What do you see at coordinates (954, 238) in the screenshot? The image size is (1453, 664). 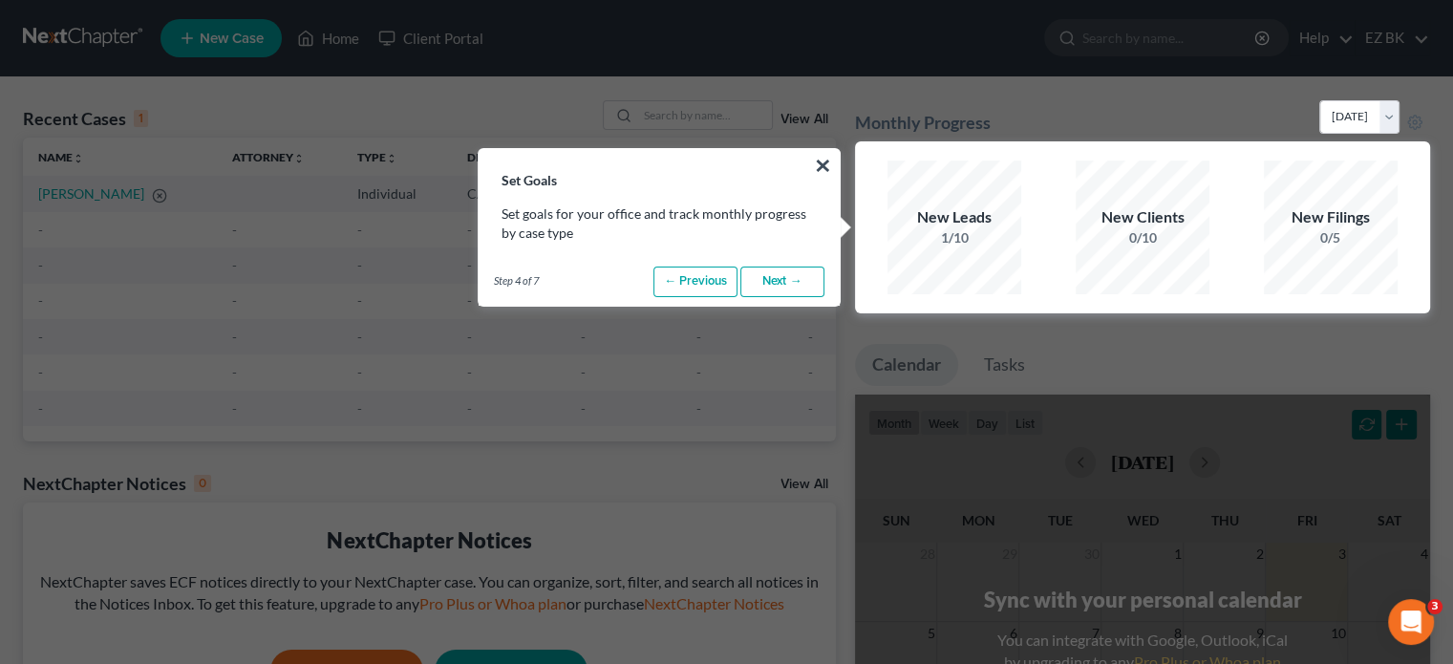 I see `div: 1/10` at bounding box center [954, 238].